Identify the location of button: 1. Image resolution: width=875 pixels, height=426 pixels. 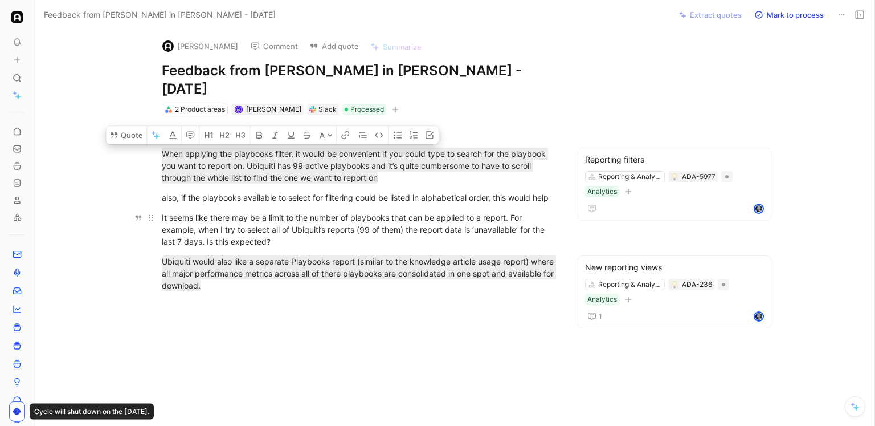
(595, 316).